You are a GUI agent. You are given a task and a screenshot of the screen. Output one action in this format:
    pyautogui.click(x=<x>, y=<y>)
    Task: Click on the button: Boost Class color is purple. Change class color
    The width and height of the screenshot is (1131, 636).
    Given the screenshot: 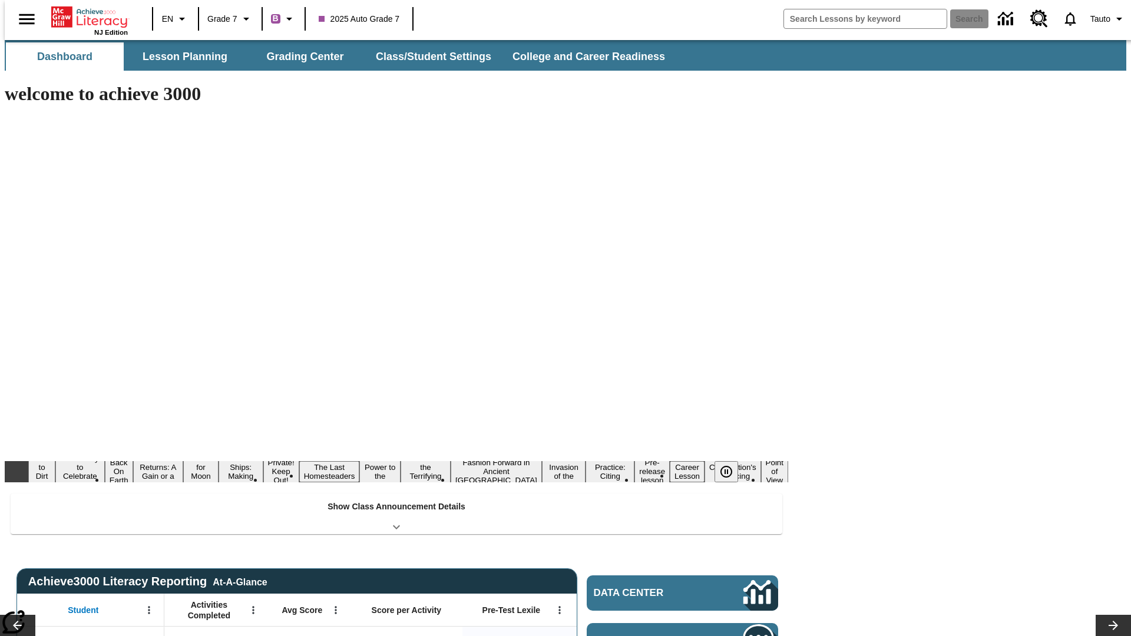 What is the action you would take?
    pyautogui.click(x=283, y=19)
    